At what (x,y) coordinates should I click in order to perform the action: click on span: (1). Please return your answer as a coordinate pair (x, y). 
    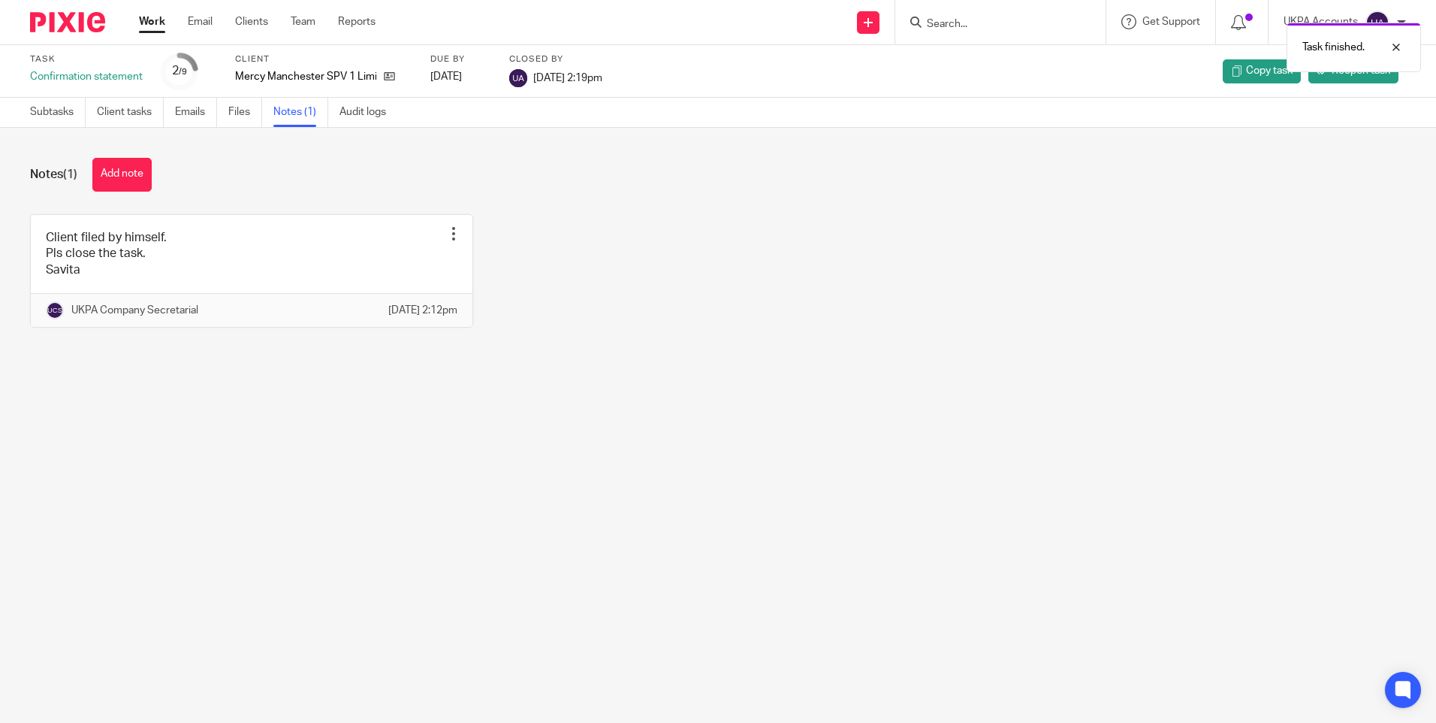
    Looking at the image, I should click on (70, 174).